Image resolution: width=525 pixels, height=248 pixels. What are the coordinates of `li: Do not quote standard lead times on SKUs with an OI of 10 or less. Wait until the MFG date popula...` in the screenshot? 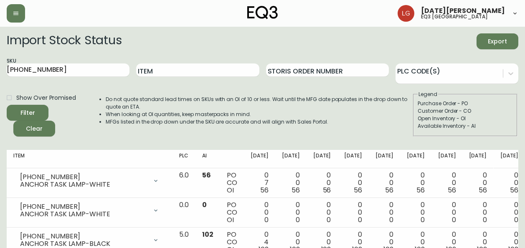 It's located at (259, 103).